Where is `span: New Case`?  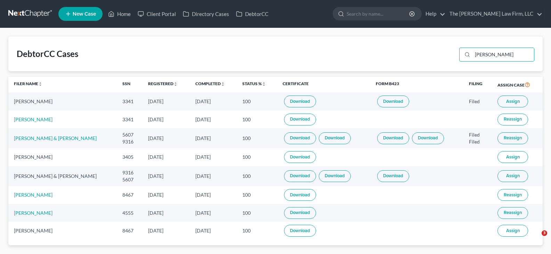
span: New Case is located at coordinates (84, 14).